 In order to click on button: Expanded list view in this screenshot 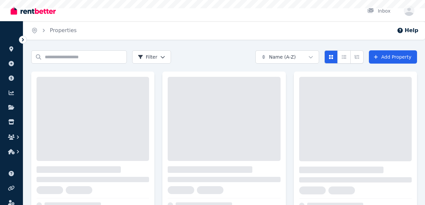, I will do `click(357, 57)`.